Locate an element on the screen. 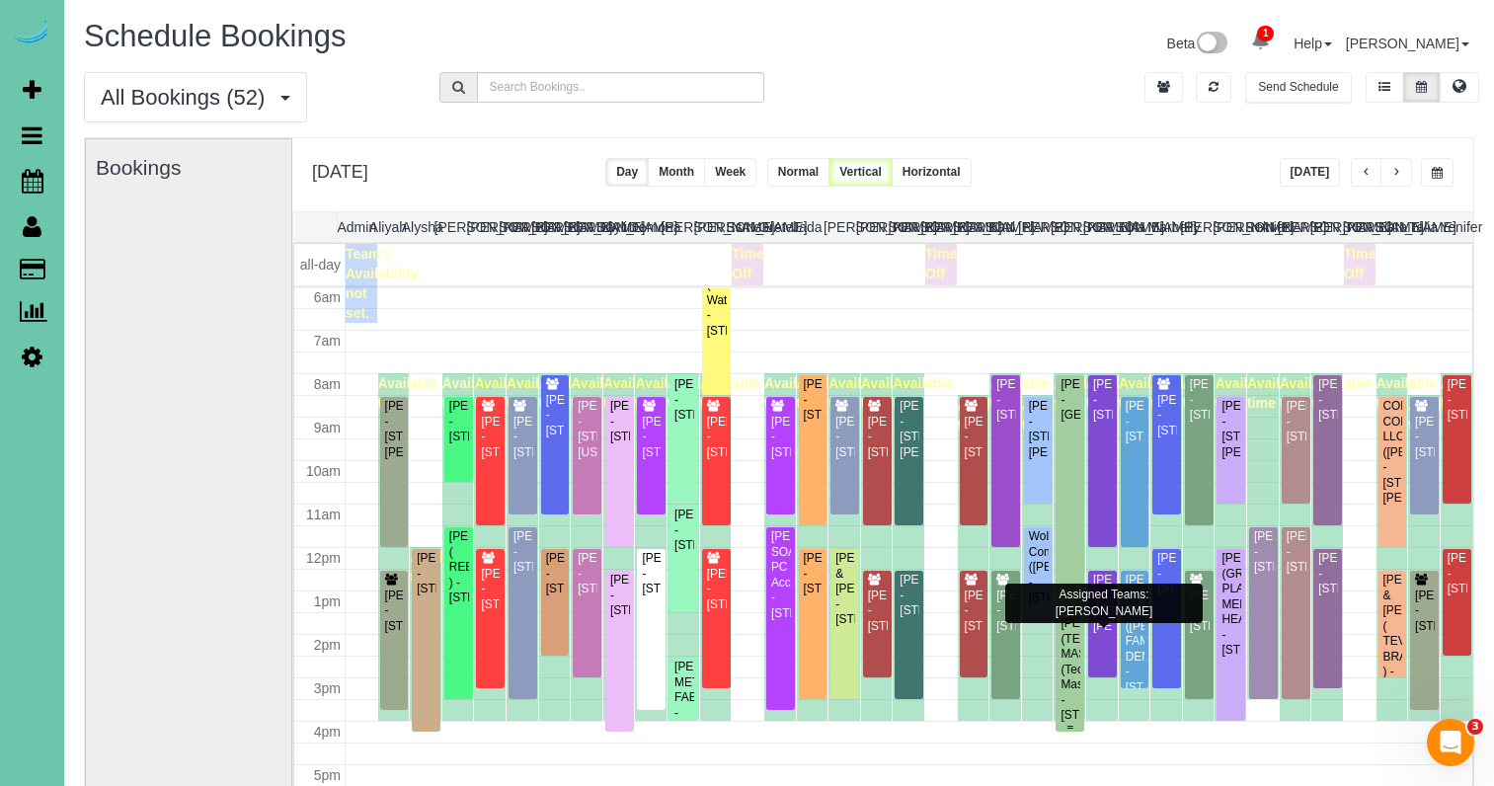  span: 5pm is located at coordinates (327, 775).